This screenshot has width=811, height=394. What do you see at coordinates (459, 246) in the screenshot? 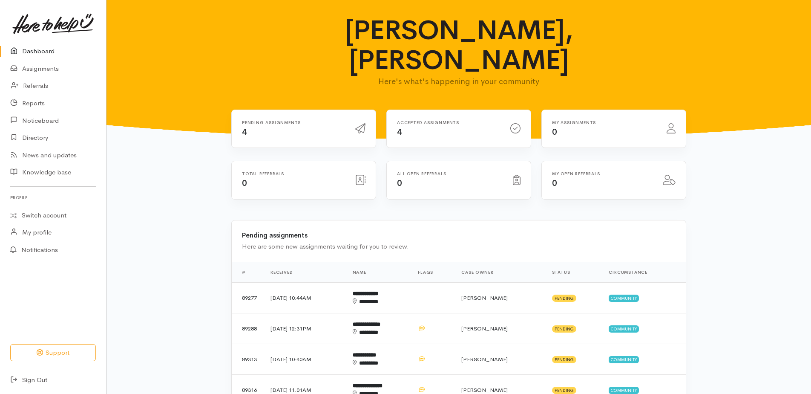
I see `div: Here are some new assignments waiting for you to review.` at bounding box center [459, 246].